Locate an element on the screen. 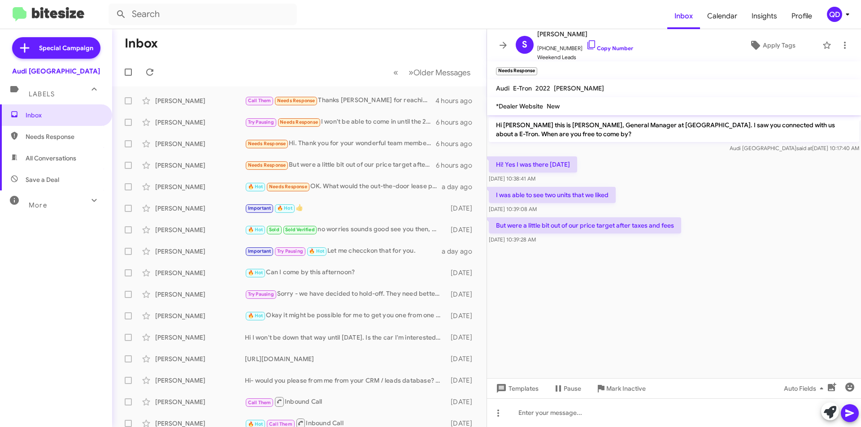  span: New is located at coordinates (553, 106).